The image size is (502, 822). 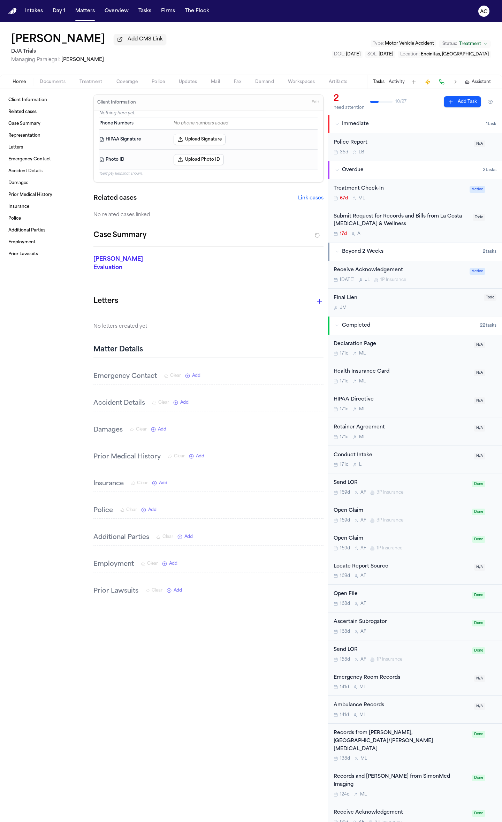 I want to click on span: SOL :, so click(x=372, y=54).